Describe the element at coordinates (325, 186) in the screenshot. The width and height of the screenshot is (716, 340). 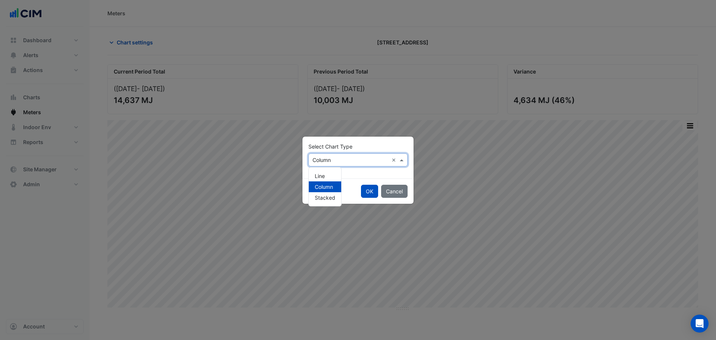
I see `ng-dropdown-panel: Options list` at that location.